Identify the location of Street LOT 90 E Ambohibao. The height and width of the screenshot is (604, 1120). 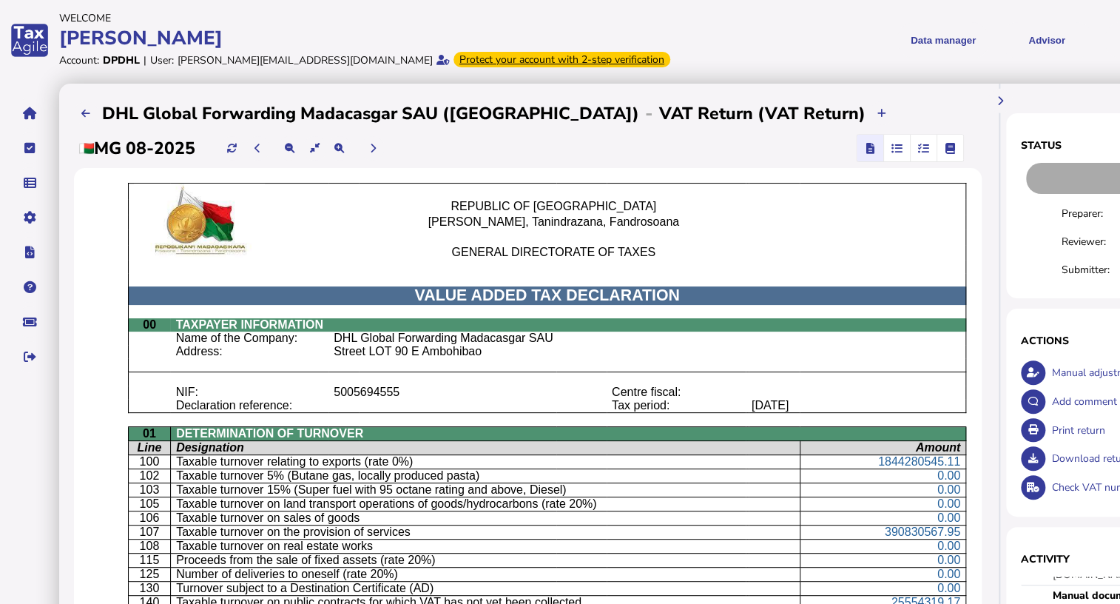
(408, 351).